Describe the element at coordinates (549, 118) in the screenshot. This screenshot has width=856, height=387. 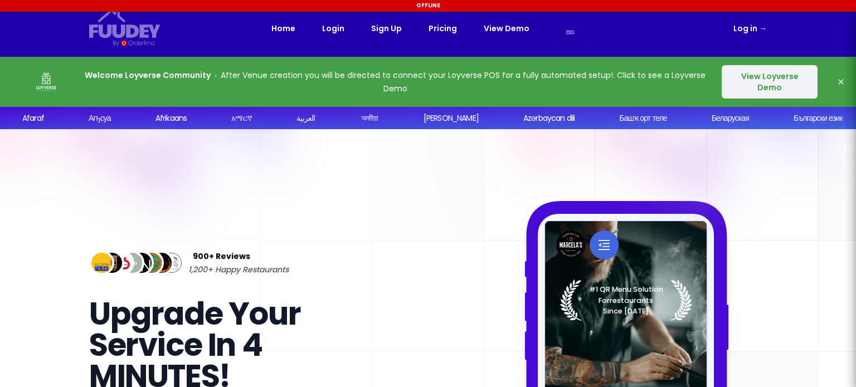
I see `div: Azərbaycan dili` at that location.